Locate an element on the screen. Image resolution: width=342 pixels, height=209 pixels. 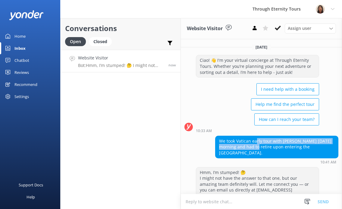
a: Website VisitorBot:Hmm, I’m stumped! 🤔 I might not have the answer to that one, but our amazing t... is located at coordinates (120, 61).